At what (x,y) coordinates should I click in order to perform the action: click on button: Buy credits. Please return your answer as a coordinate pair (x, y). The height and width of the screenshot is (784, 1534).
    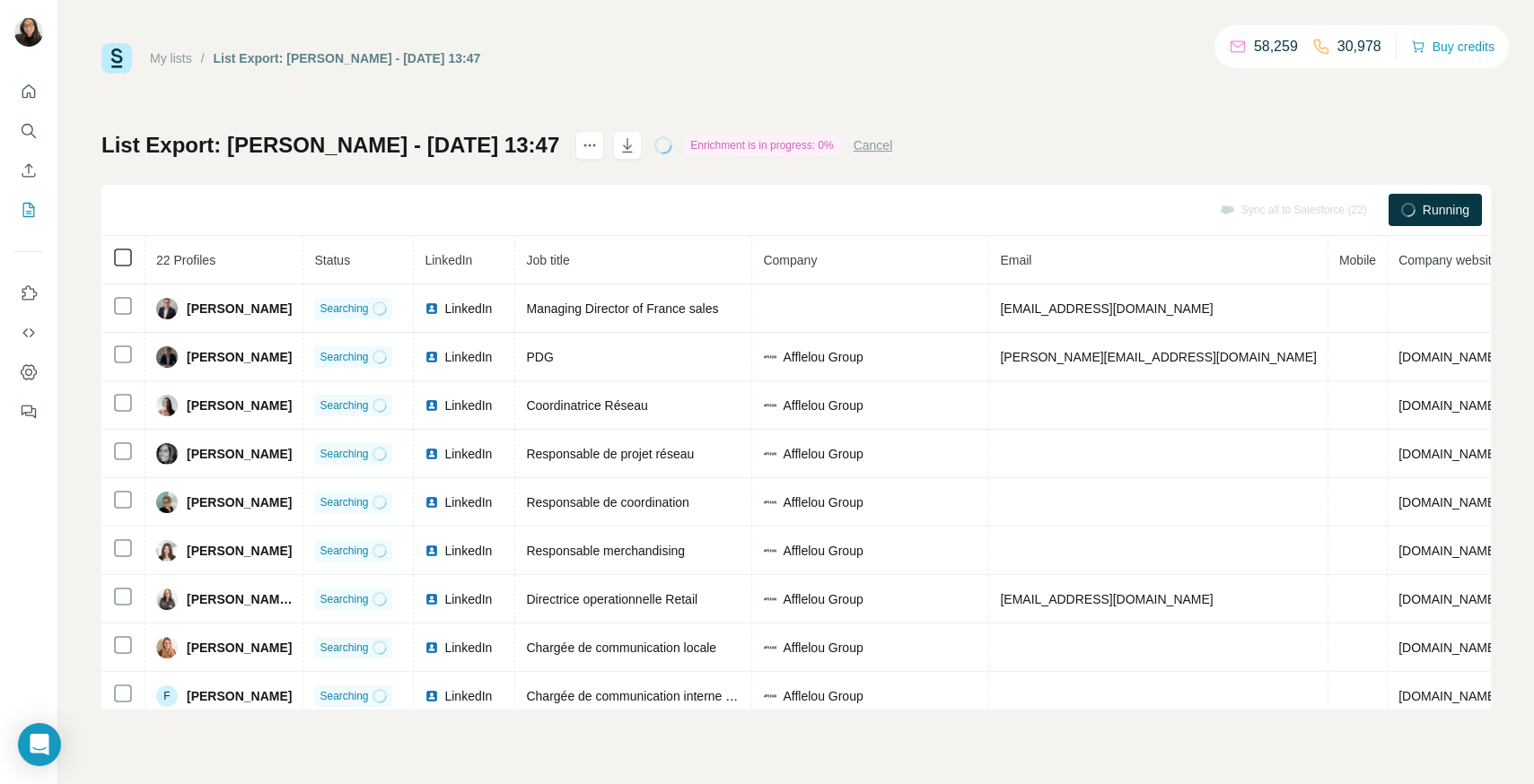
    Looking at the image, I should click on (1452, 46).